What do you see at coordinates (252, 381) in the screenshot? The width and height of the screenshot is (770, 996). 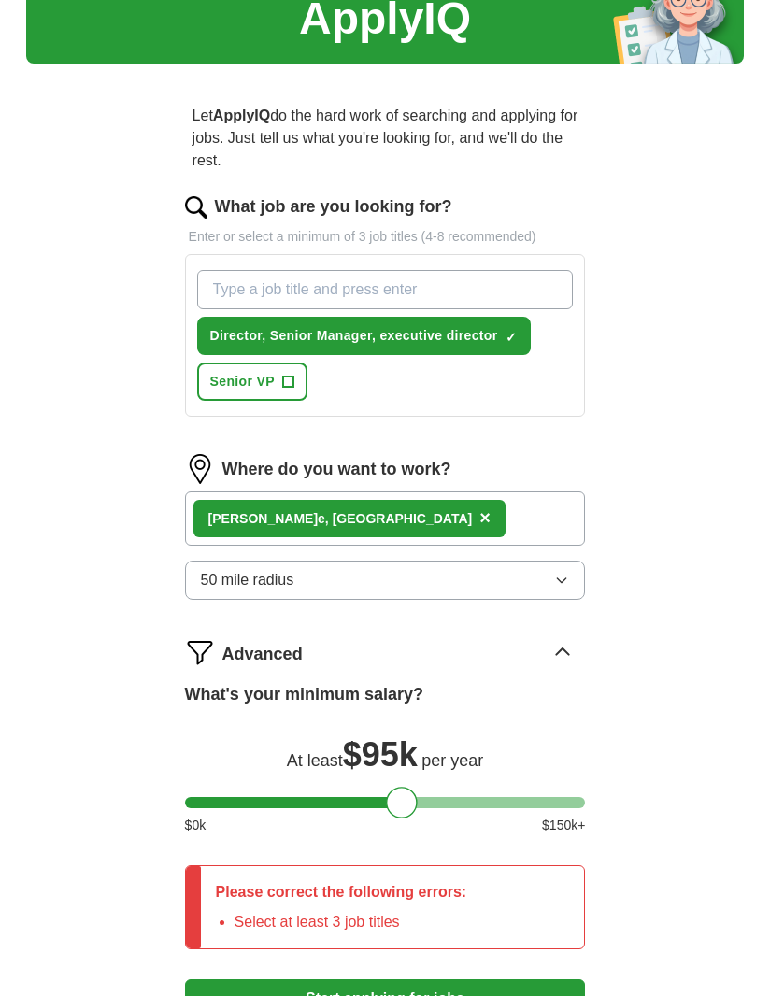 I see `button: Senior VP` at bounding box center [252, 381].